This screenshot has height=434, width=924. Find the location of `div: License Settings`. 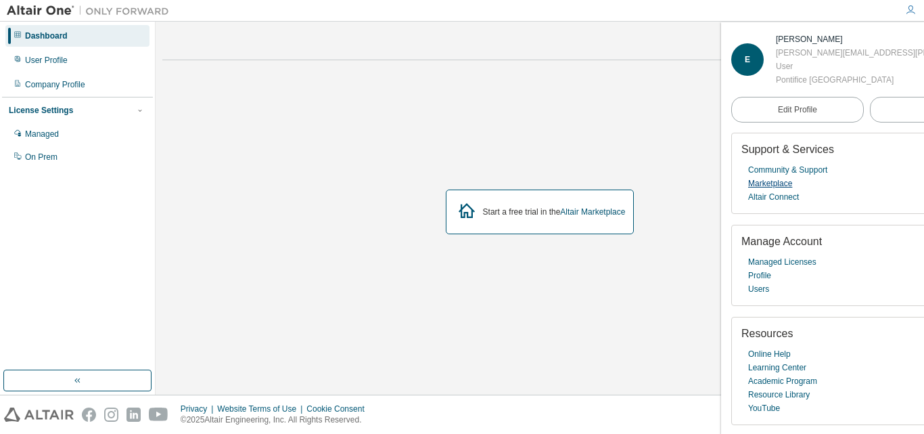

div: License Settings is located at coordinates (41, 110).